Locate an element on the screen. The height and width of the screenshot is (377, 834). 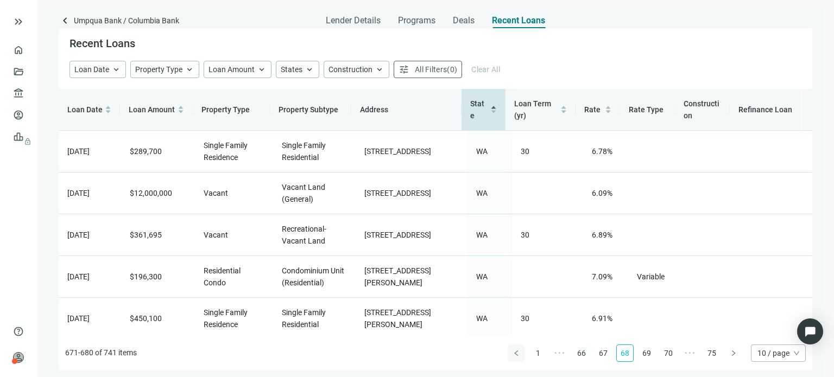
span: Deals is located at coordinates (463, 21).